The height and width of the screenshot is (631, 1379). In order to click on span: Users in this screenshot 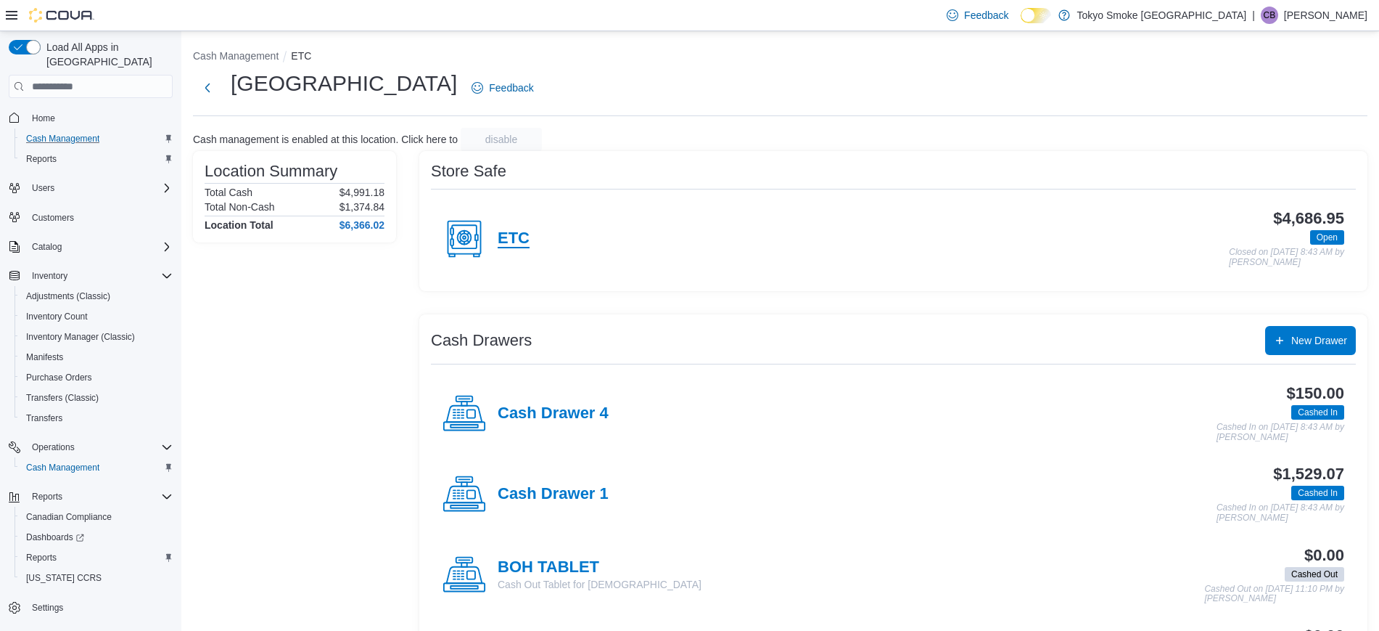, I will do `click(99, 188)`.